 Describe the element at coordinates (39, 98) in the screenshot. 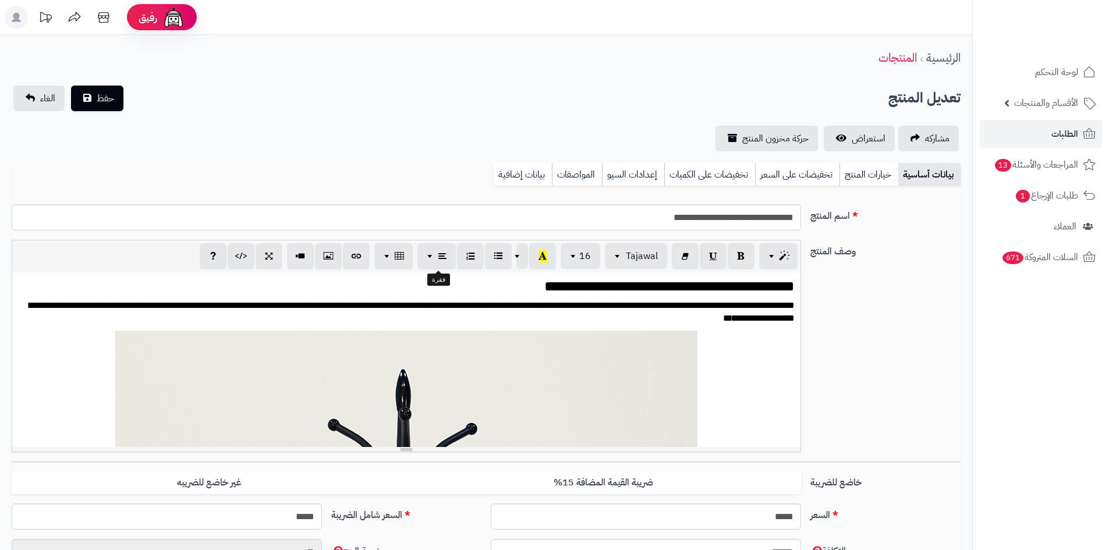

I see `a: الغاء` at that location.